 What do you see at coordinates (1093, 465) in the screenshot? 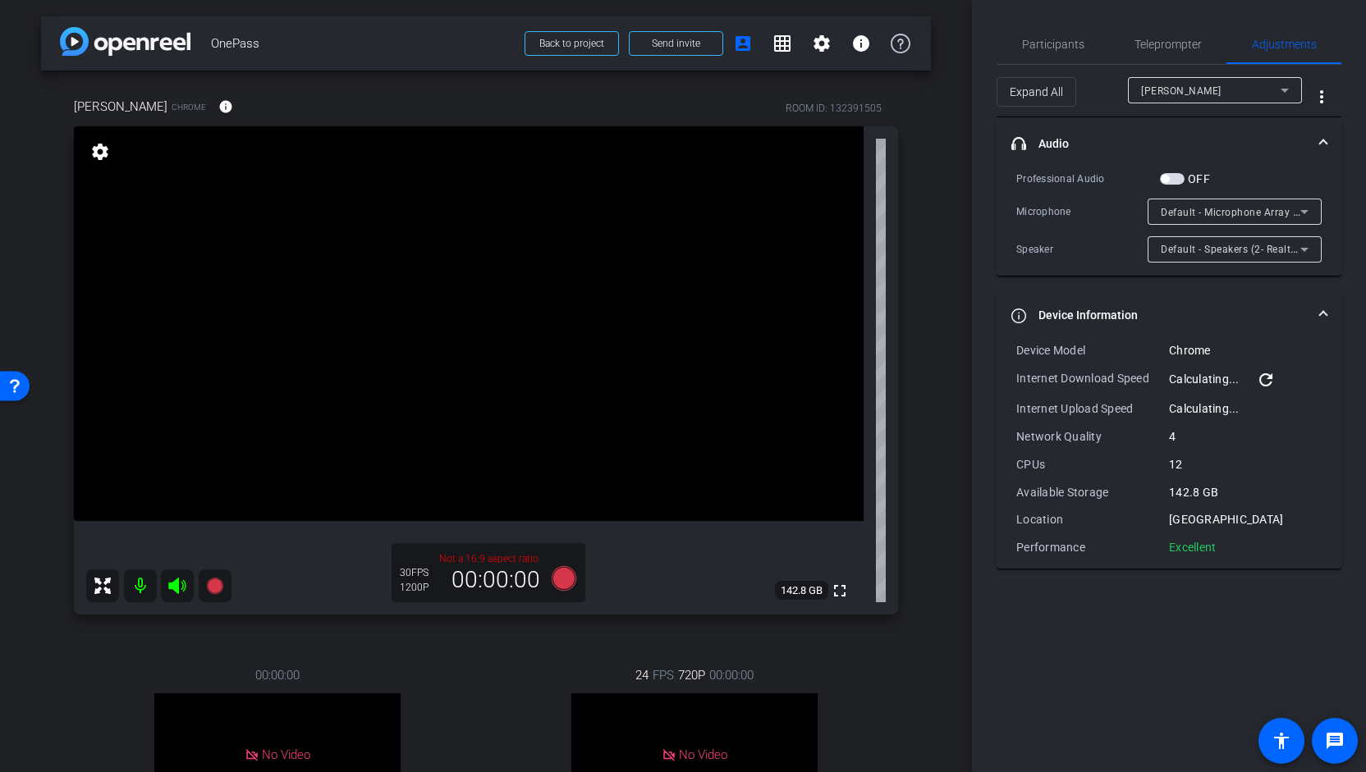
I see `div: CPUs` at bounding box center [1093, 465].